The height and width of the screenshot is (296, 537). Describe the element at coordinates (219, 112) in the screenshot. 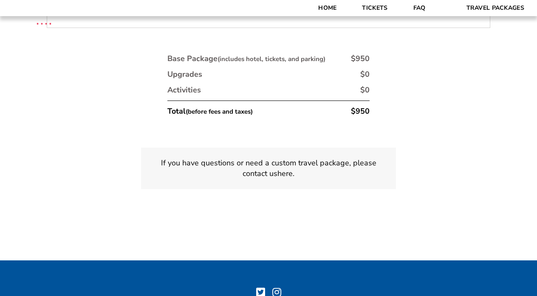

I see `small: (before fees and taxes)` at that location.